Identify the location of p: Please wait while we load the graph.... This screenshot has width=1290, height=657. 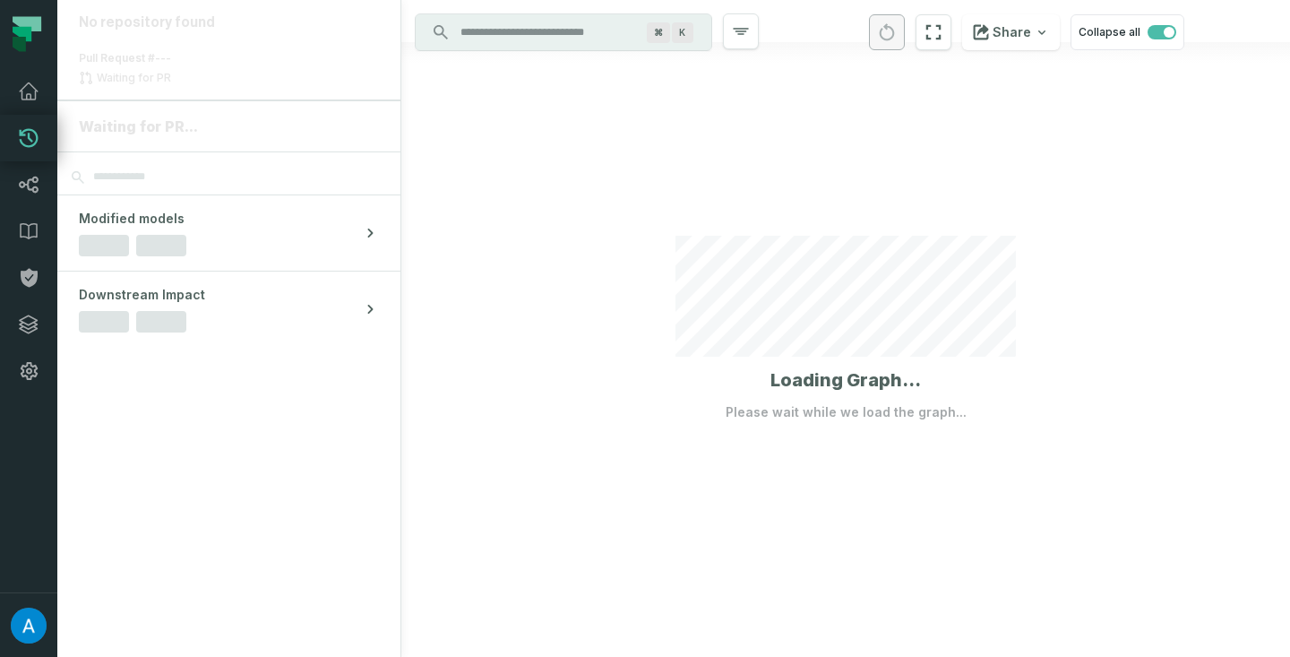
(846, 412).